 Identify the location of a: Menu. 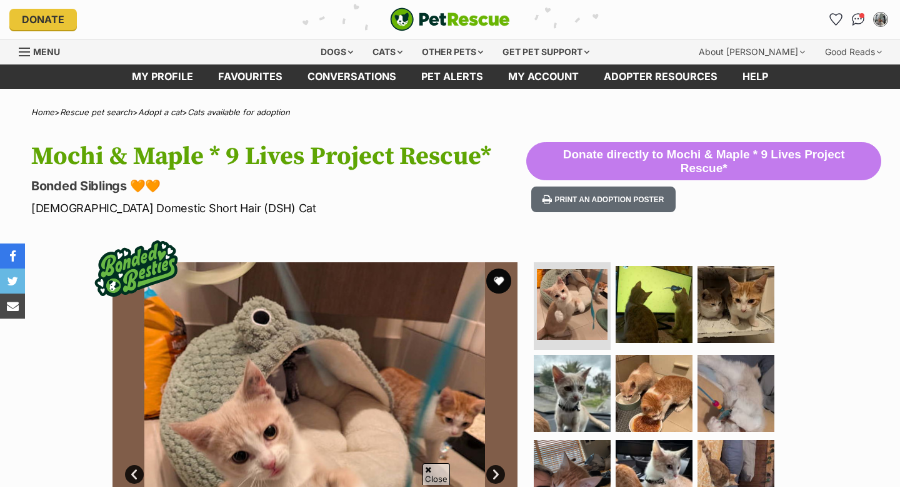
(44, 51).